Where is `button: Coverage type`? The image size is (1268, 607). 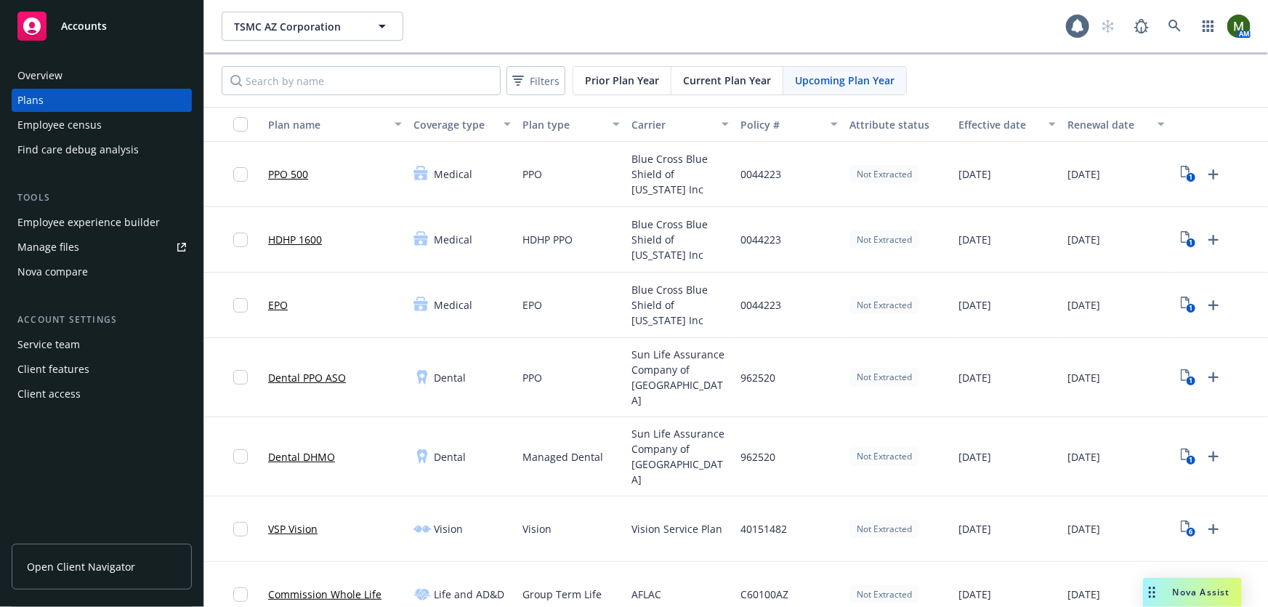 button: Coverage type is located at coordinates (462, 124).